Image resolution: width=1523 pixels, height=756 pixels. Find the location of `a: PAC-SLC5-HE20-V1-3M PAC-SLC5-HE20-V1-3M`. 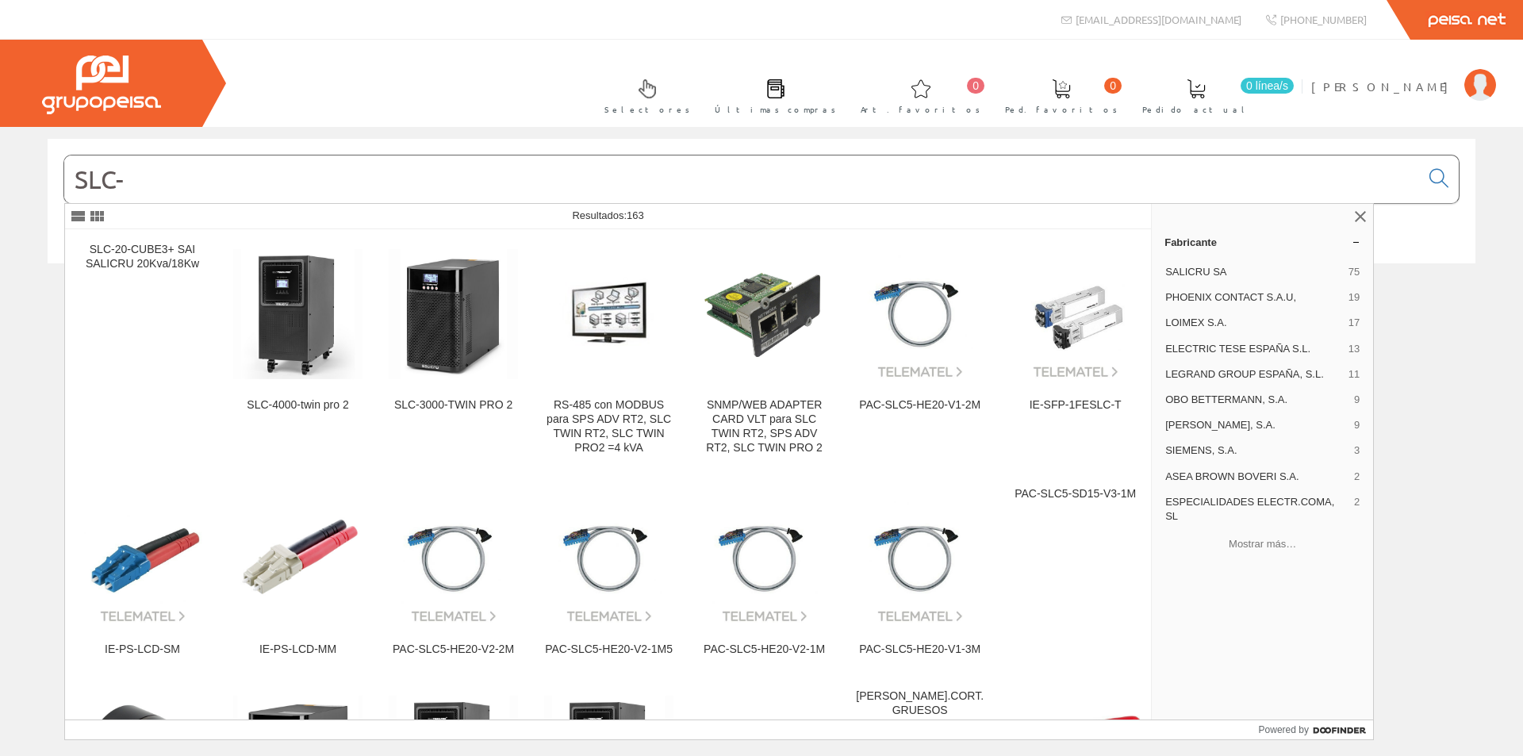

a: PAC-SLC5-HE20-V1-3M PAC-SLC5-HE20-V1-3M is located at coordinates (919, 574).